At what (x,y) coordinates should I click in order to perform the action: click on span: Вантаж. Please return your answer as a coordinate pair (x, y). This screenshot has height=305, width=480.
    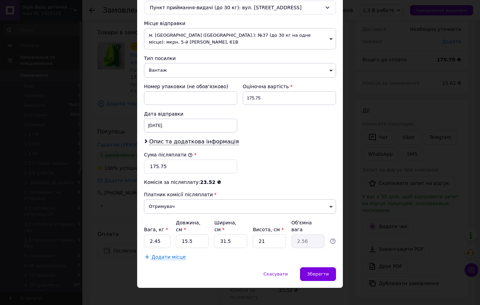
    Looking at the image, I should click on (240, 70).